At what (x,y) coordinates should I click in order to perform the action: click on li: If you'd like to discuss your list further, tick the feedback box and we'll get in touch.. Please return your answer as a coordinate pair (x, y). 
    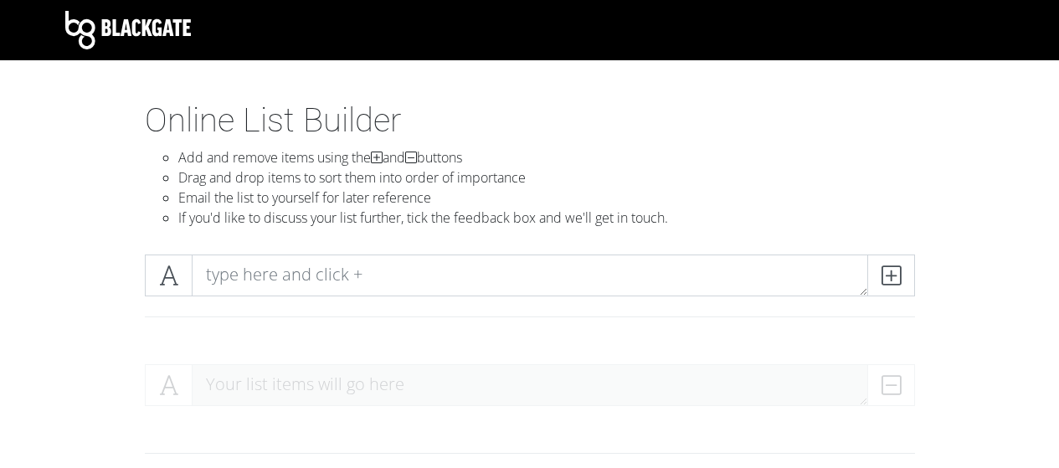
    Looking at the image, I should click on (547, 218).